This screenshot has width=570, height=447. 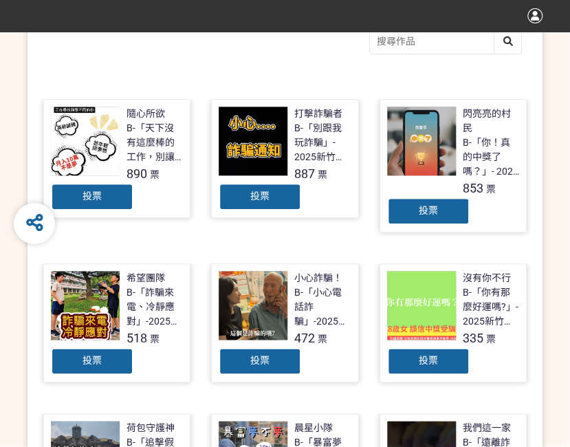 What do you see at coordinates (487, 278) in the screenshot?
I see `div: 沒有你不行` at bounding box center [487, 278].